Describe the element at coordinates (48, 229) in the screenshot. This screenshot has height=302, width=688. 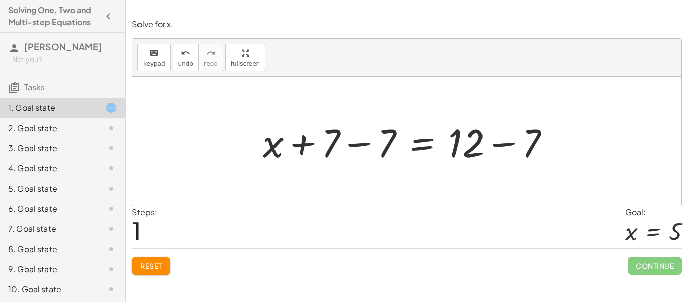
I see `div: 7. Goal state` at that location.